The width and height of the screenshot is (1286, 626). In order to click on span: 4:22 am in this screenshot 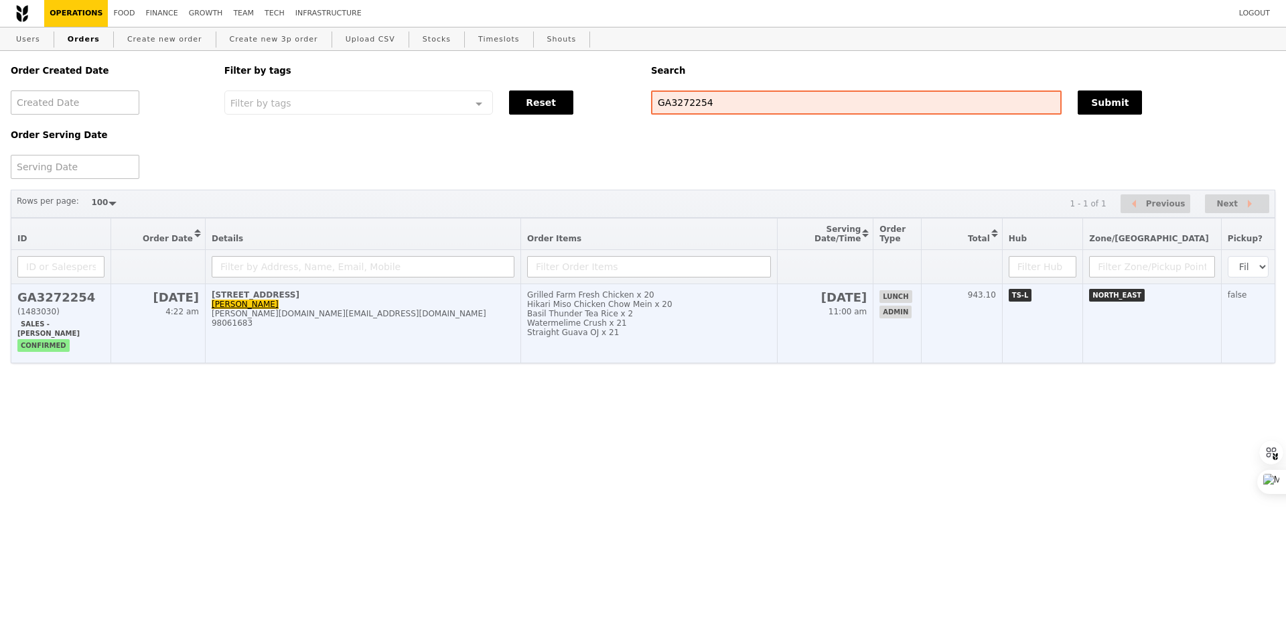, I will do `click(182, 312)`.